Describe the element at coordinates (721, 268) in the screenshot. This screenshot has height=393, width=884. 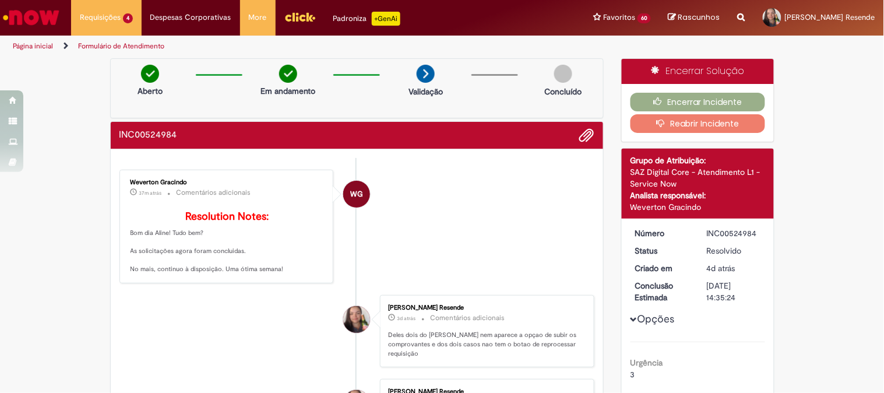
I see `span: 4d atrás` at that location.